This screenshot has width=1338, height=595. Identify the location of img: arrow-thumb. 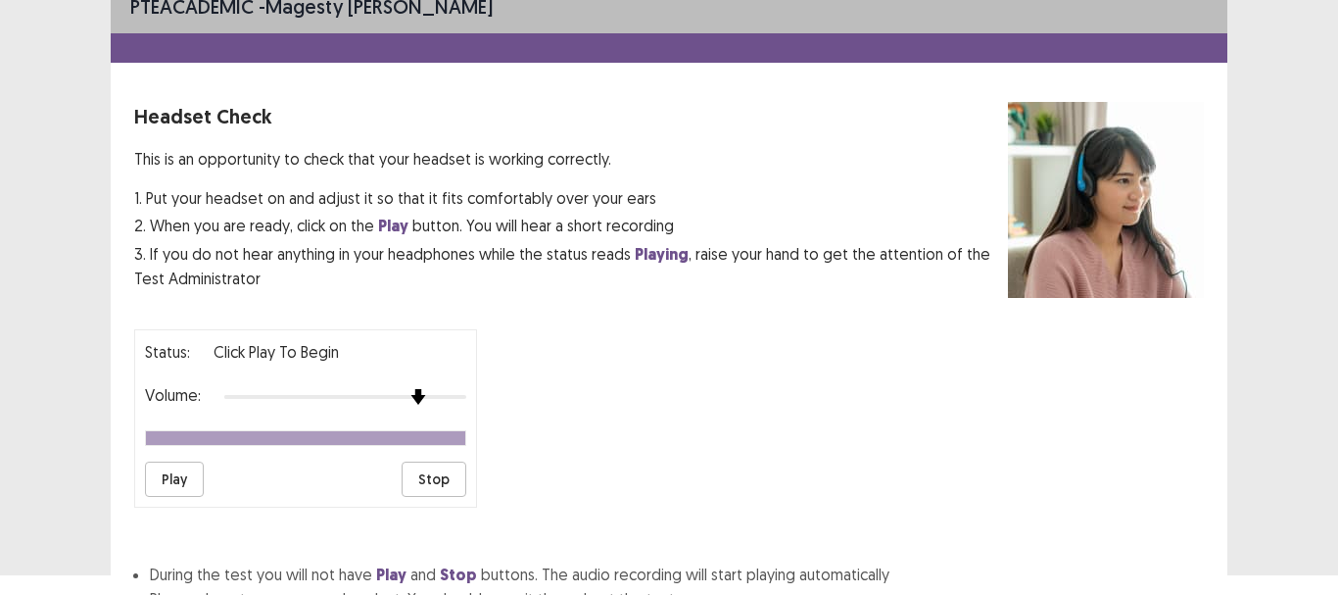
(418, 397).